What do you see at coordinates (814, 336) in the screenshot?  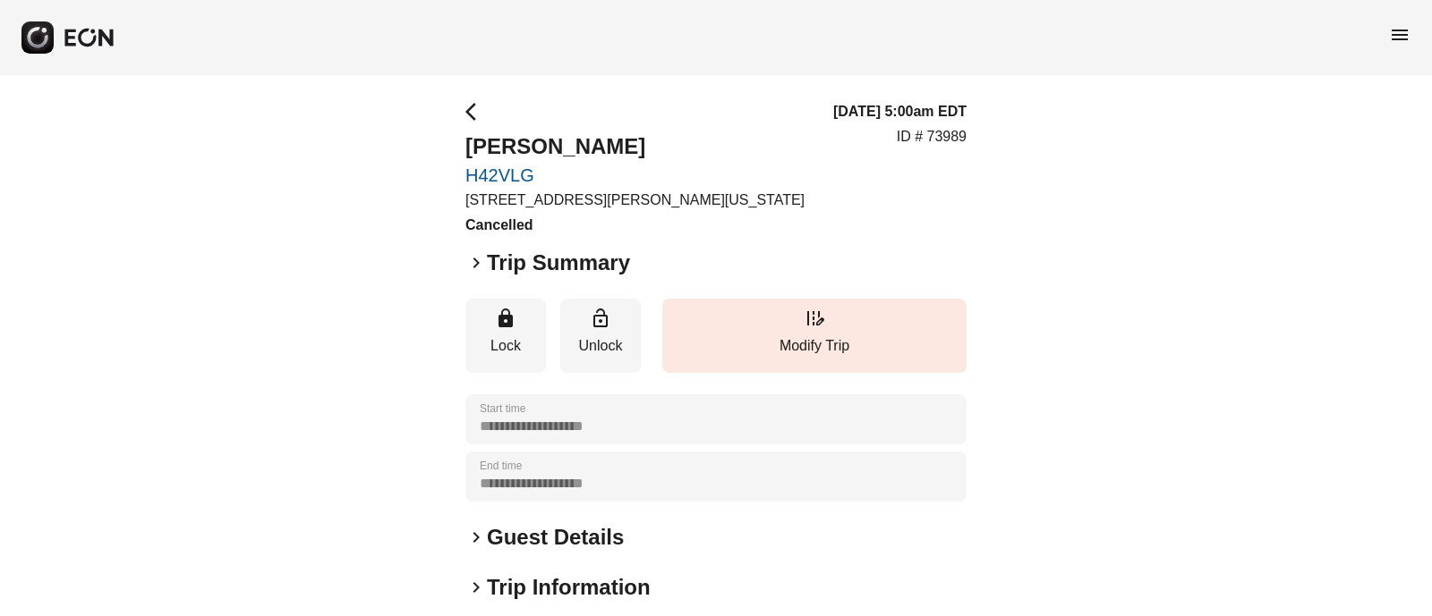 I see `button: Modify Trip` at bounding box center [814, 336].